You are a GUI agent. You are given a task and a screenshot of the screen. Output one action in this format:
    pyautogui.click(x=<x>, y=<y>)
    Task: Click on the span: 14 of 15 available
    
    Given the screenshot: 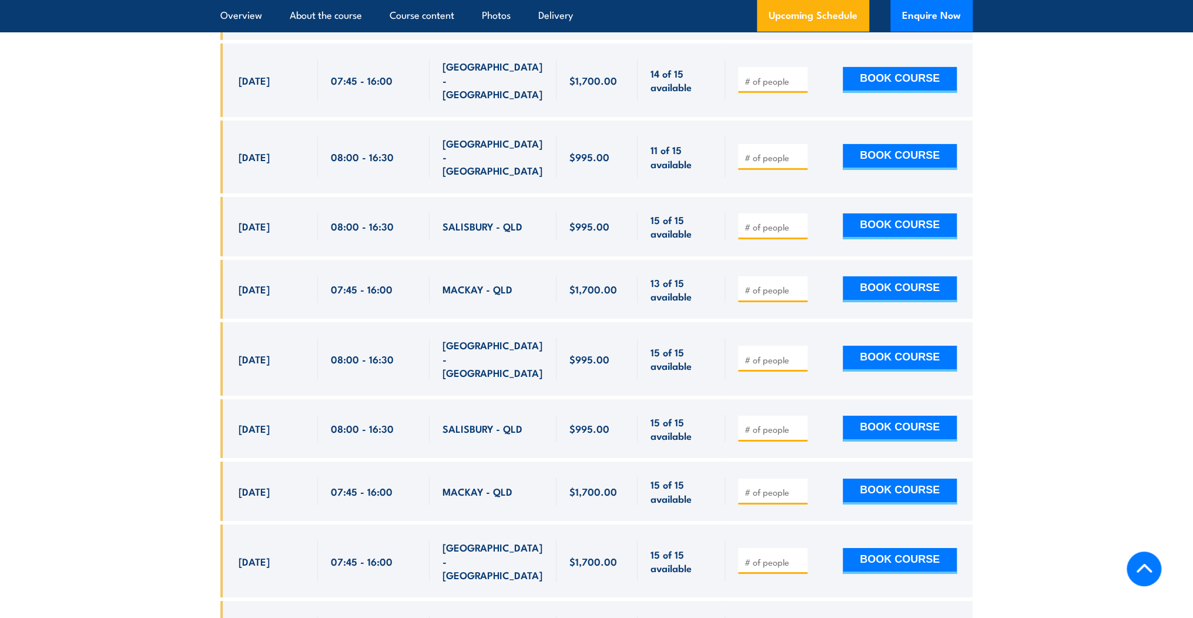 What is the action you would take?
    pyautogui.click(x=681, y=80)
    